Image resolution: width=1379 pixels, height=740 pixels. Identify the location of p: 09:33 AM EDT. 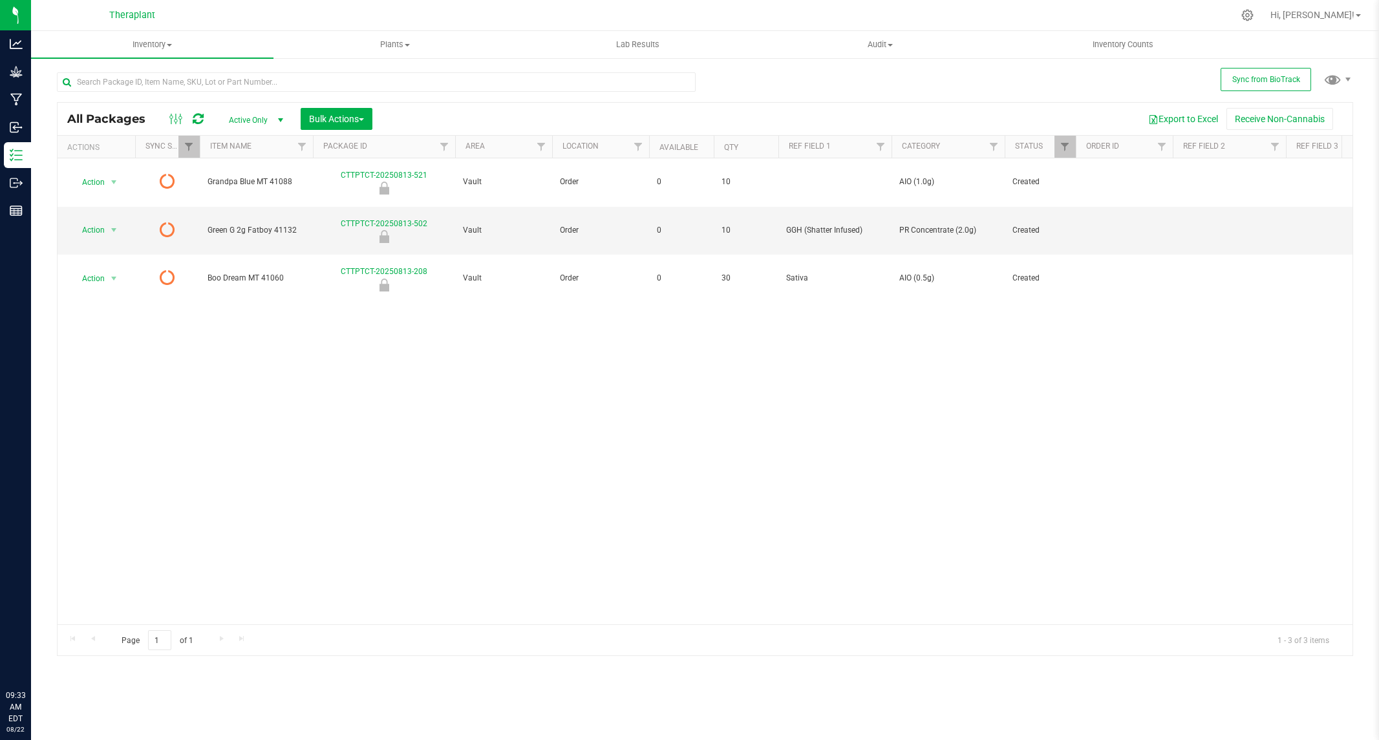
(16, 707).